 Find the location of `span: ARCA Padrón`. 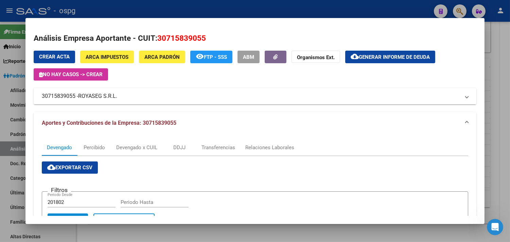

span: ARCA Padrón is located at coordinates (162, 57).